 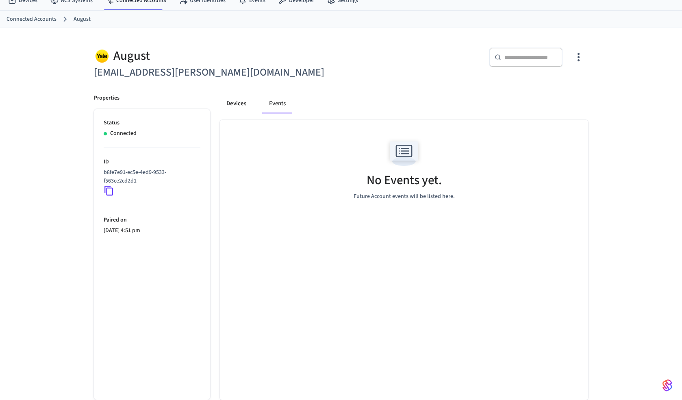 What do you see at coordinates (107, 98) in the screenshot?
I see `p: Properties` at bounding box center [107, 98].